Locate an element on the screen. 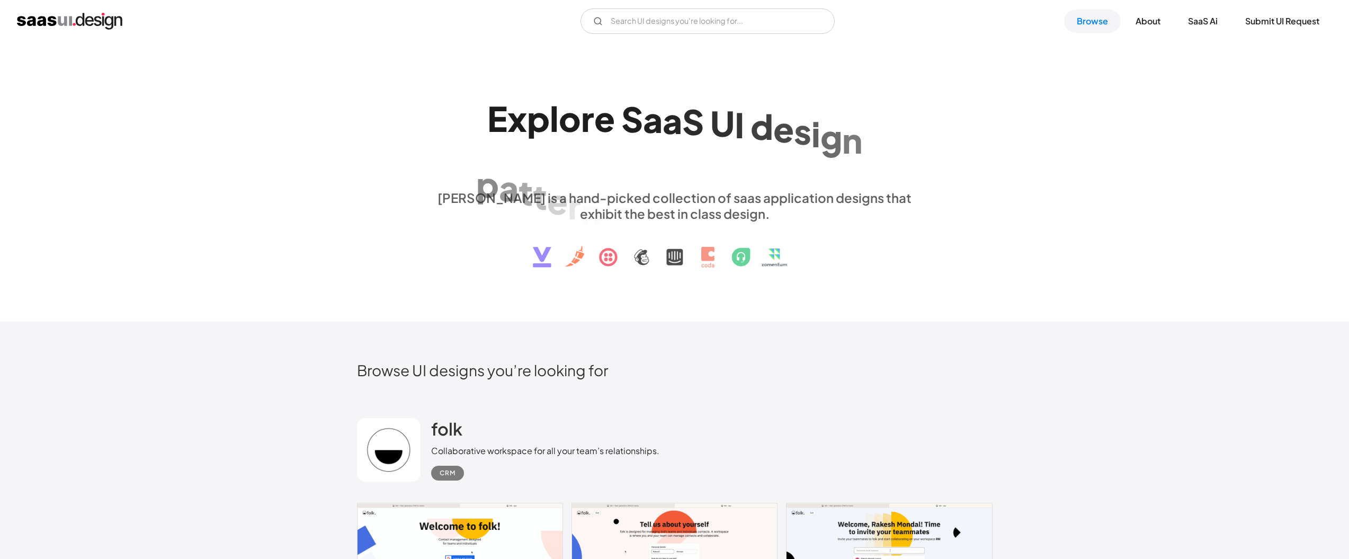  div: E is located at coordinates (497, 118).